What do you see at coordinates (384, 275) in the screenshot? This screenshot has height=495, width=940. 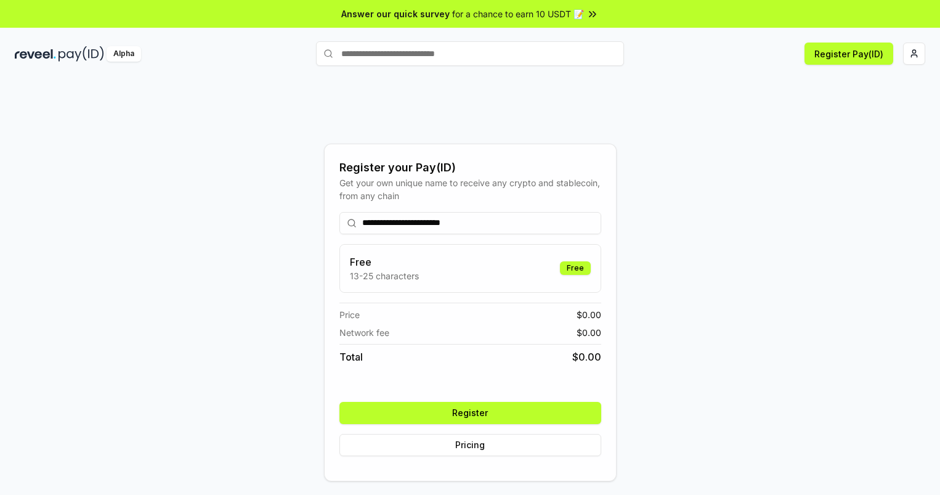 I see `p: 13-25 characters` at bounding box center [384, 275].